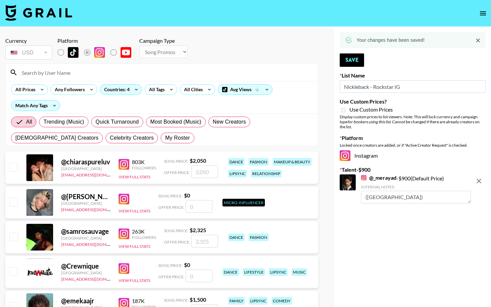 The image size is (491, 307). I want to click on label: Talent - $ 900, so click(412, 170).